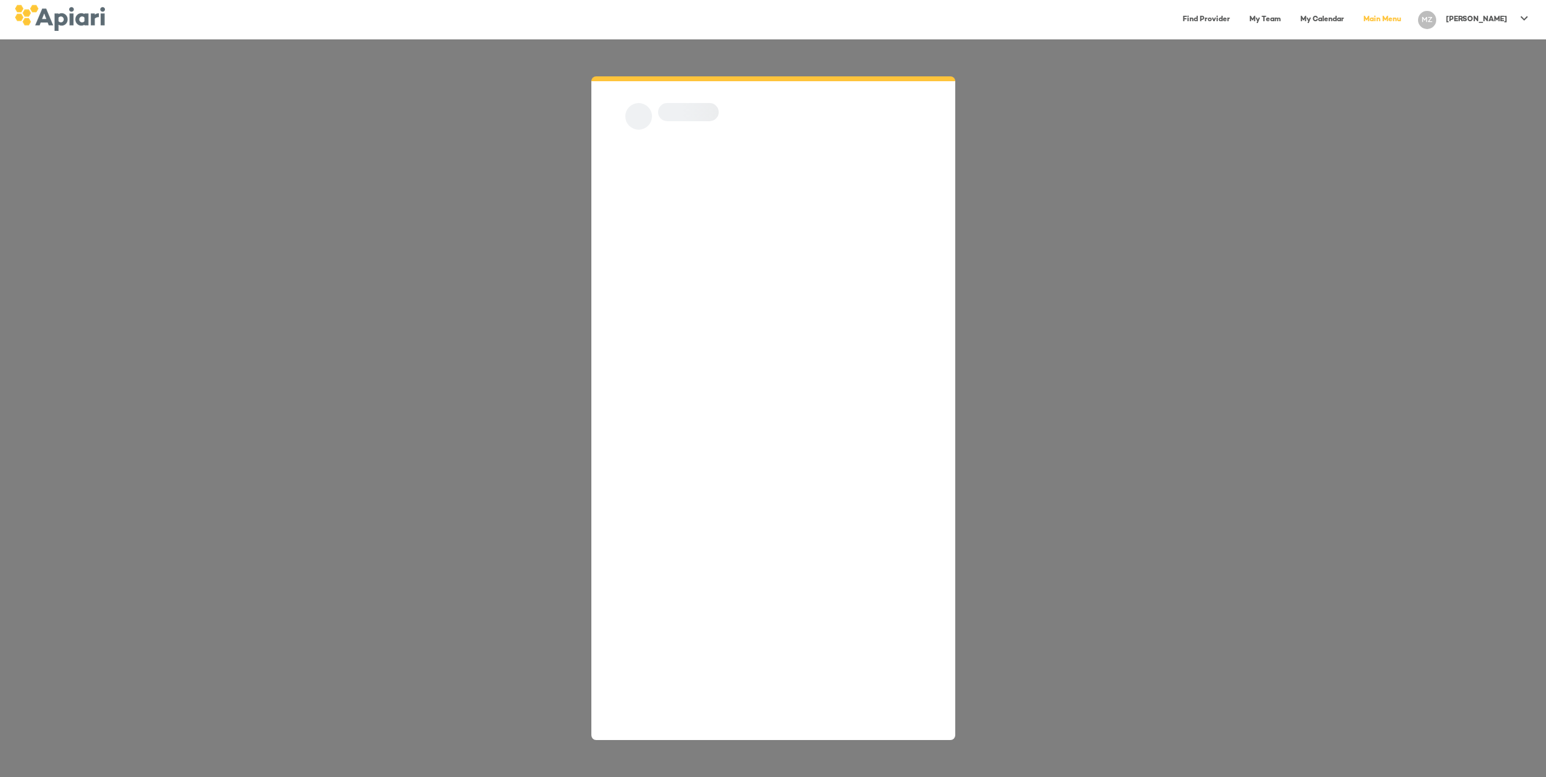  What do you see at coordinates (1206, 19) in the screenshot?
I see `a: Find Provider` at bounding box center [1206, 19].